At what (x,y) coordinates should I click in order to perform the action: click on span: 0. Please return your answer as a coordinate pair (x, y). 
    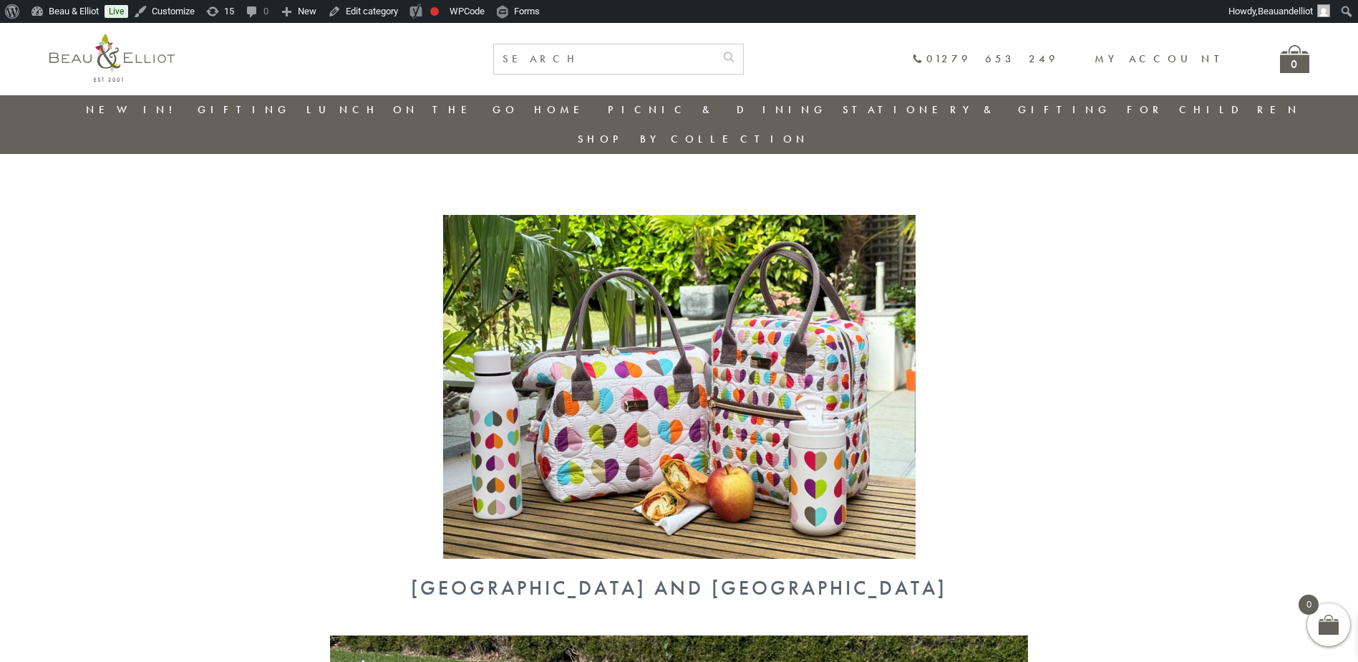
    Looking at the image, I should click on (1309, 604).